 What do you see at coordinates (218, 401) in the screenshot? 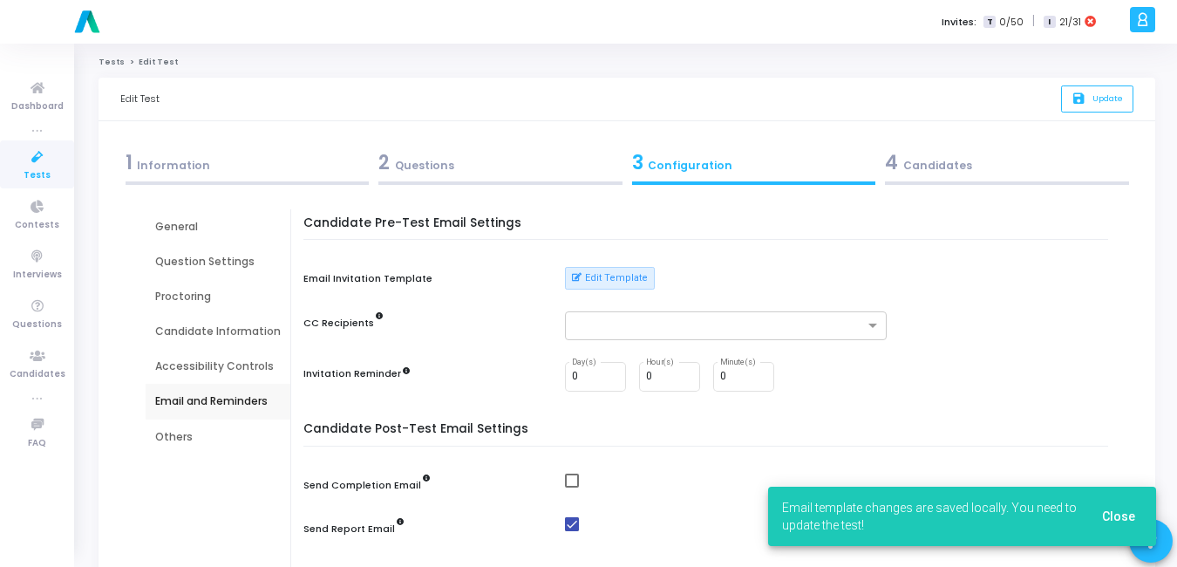
I see `div: Email and Reminders` at bounding box center [218, 401].